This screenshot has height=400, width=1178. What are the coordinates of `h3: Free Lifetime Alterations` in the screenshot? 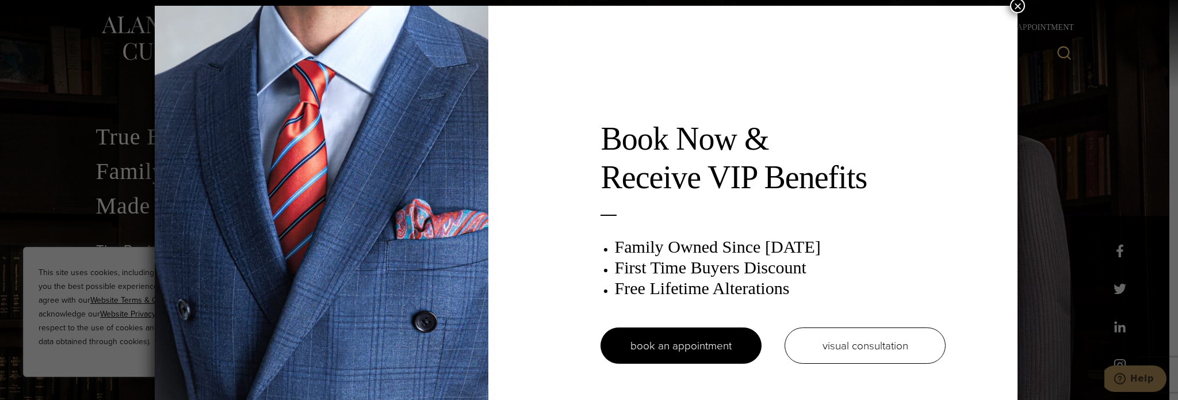 It's located at (780, 288).